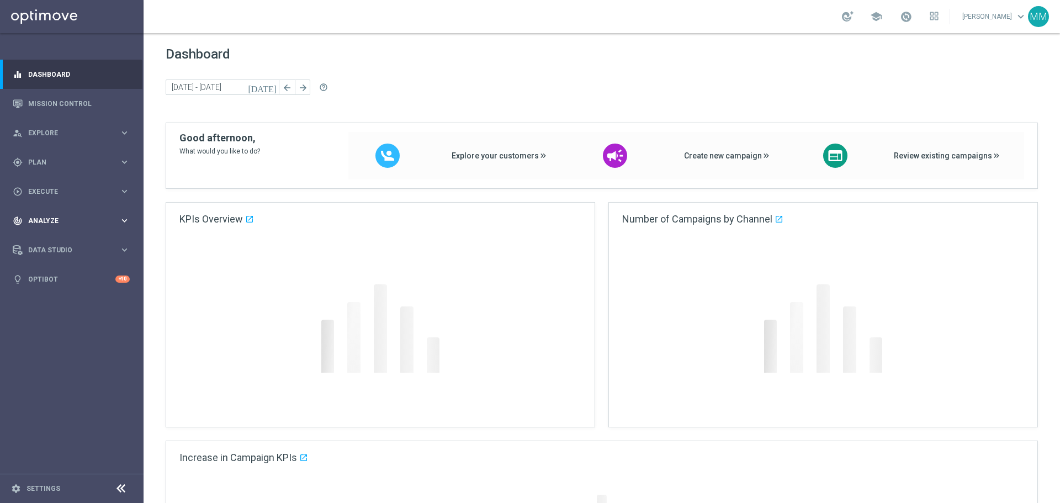  What do you see at coordinates (43, 489) in the screenshot?
I see `a: Settings` at bounding box center [43, 489].